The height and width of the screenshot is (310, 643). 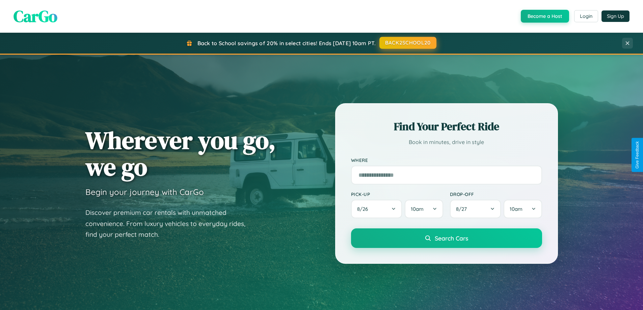 I want to click on span: 8 / 27, so click(x=463, y=209).